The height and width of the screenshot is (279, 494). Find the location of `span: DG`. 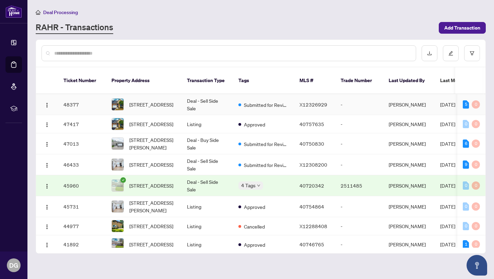

span: DG is located at coordinates (14, 265).